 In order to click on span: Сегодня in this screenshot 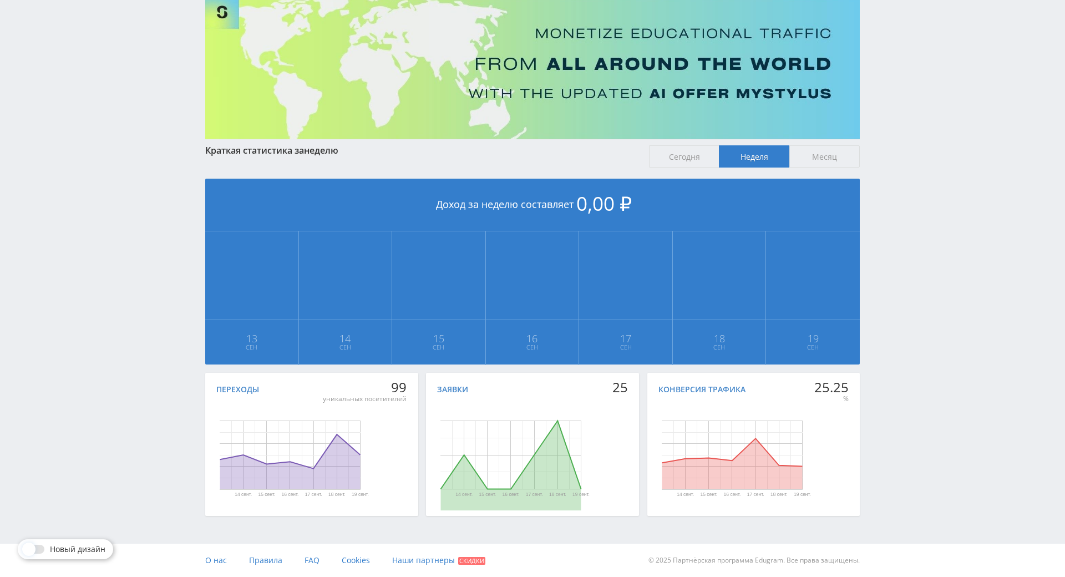, I will do `click(684, 156)`.